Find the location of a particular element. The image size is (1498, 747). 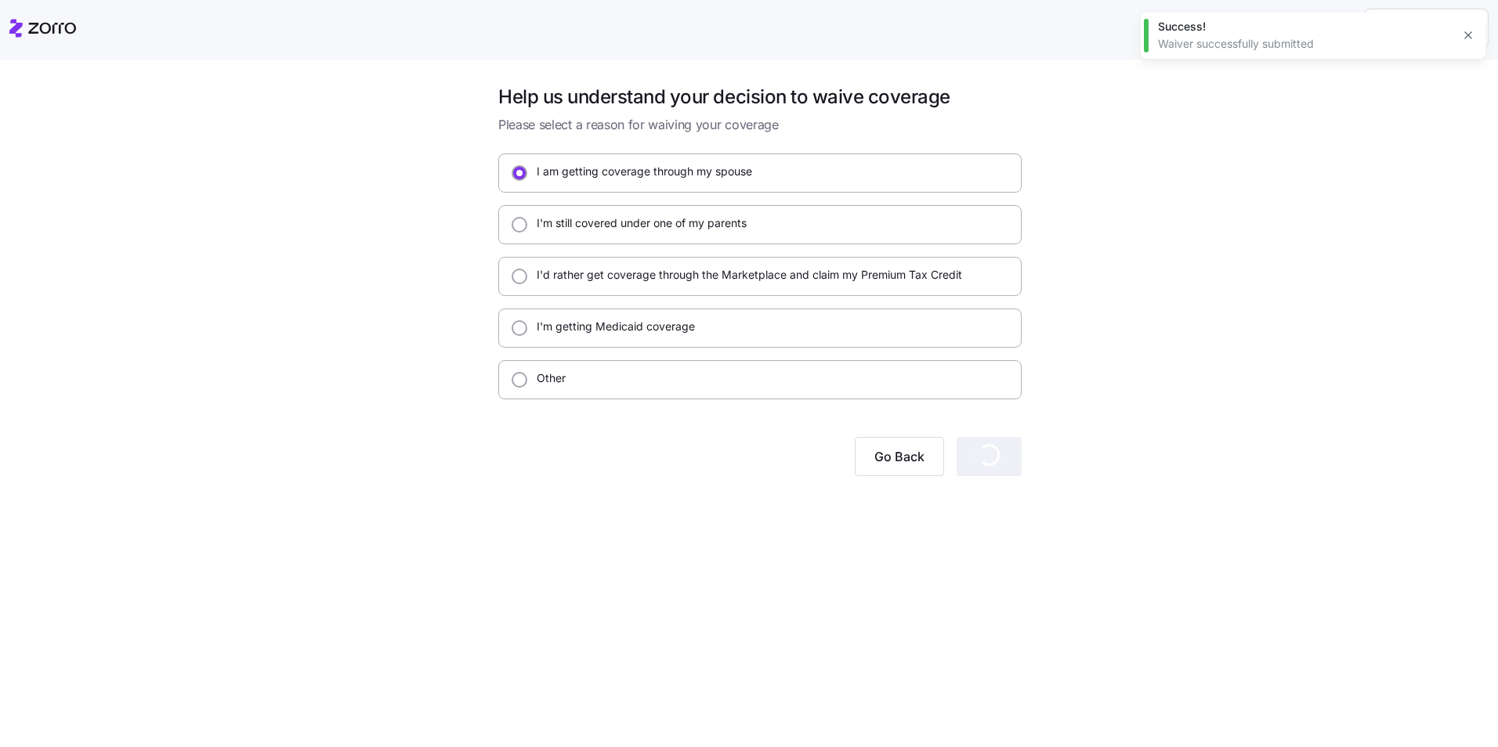

label: Other is located at coordinates (546, 378).